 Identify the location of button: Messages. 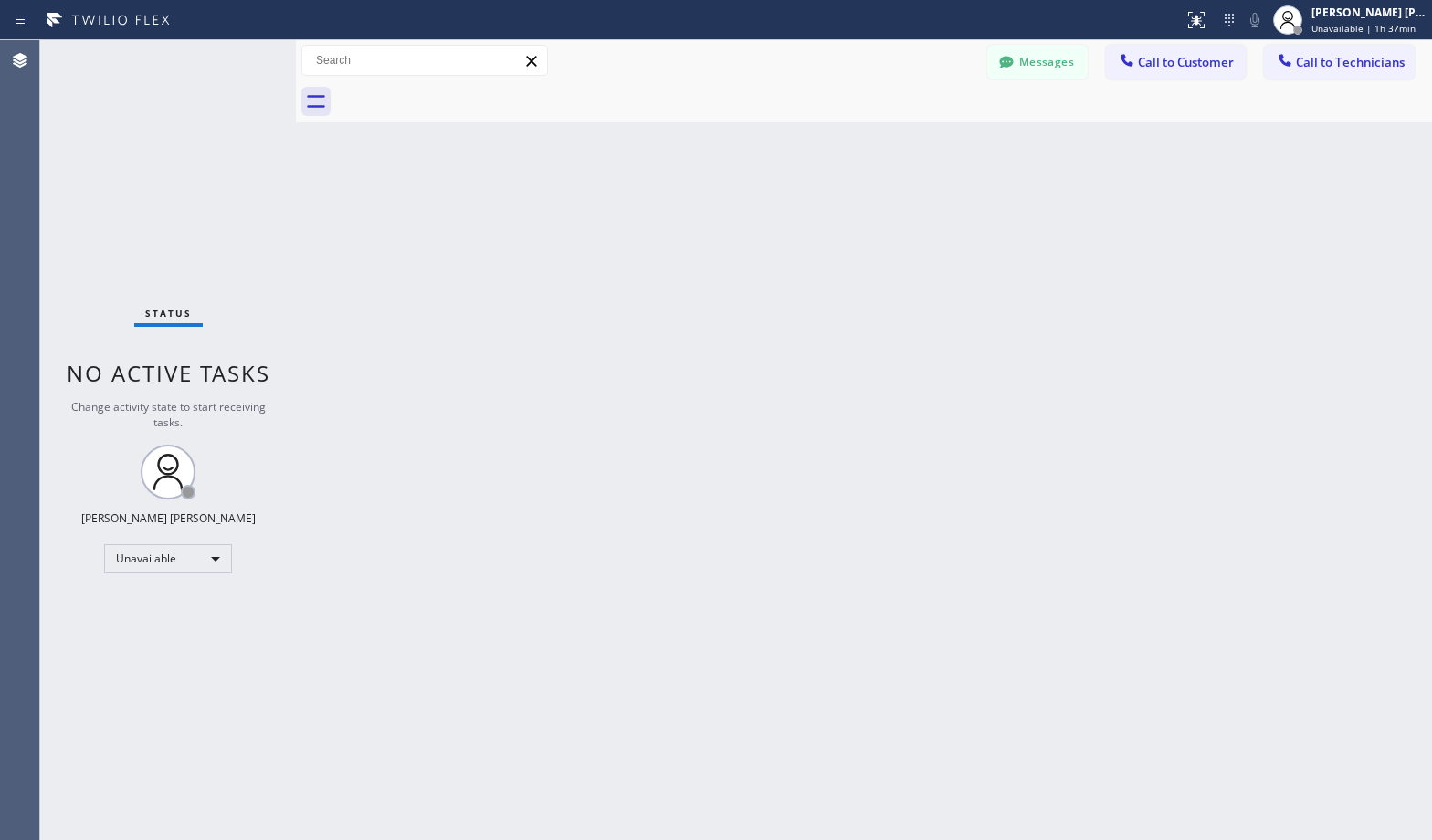
(1037, 62).